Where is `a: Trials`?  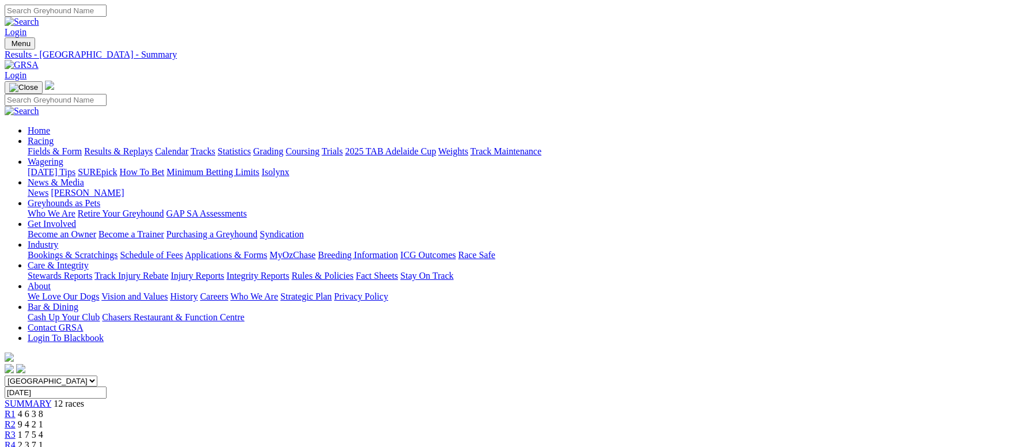 a: Trials is located at coordinates (332, 151).